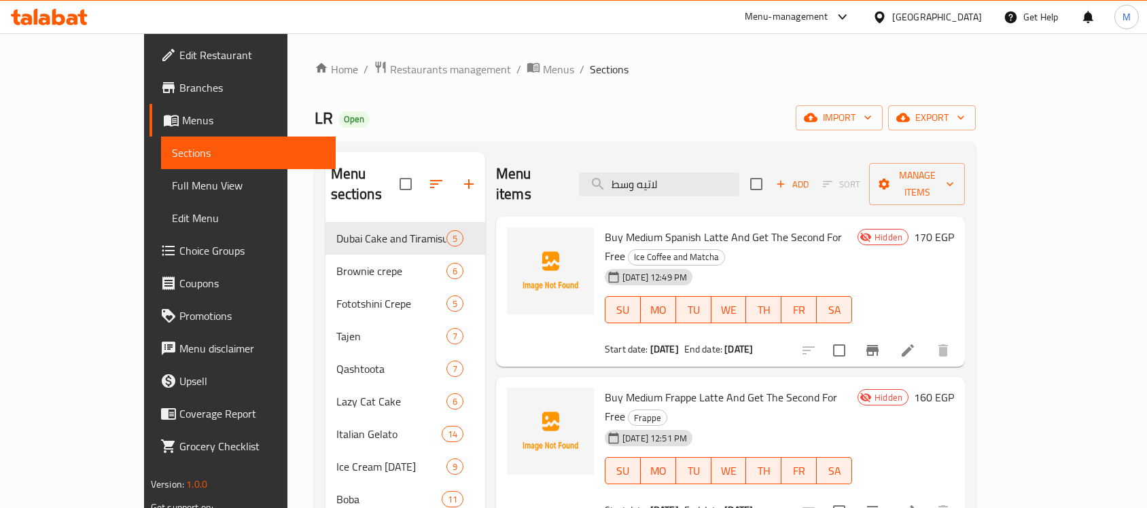  I want to click on div: Qashtoota, so click(391, 369).